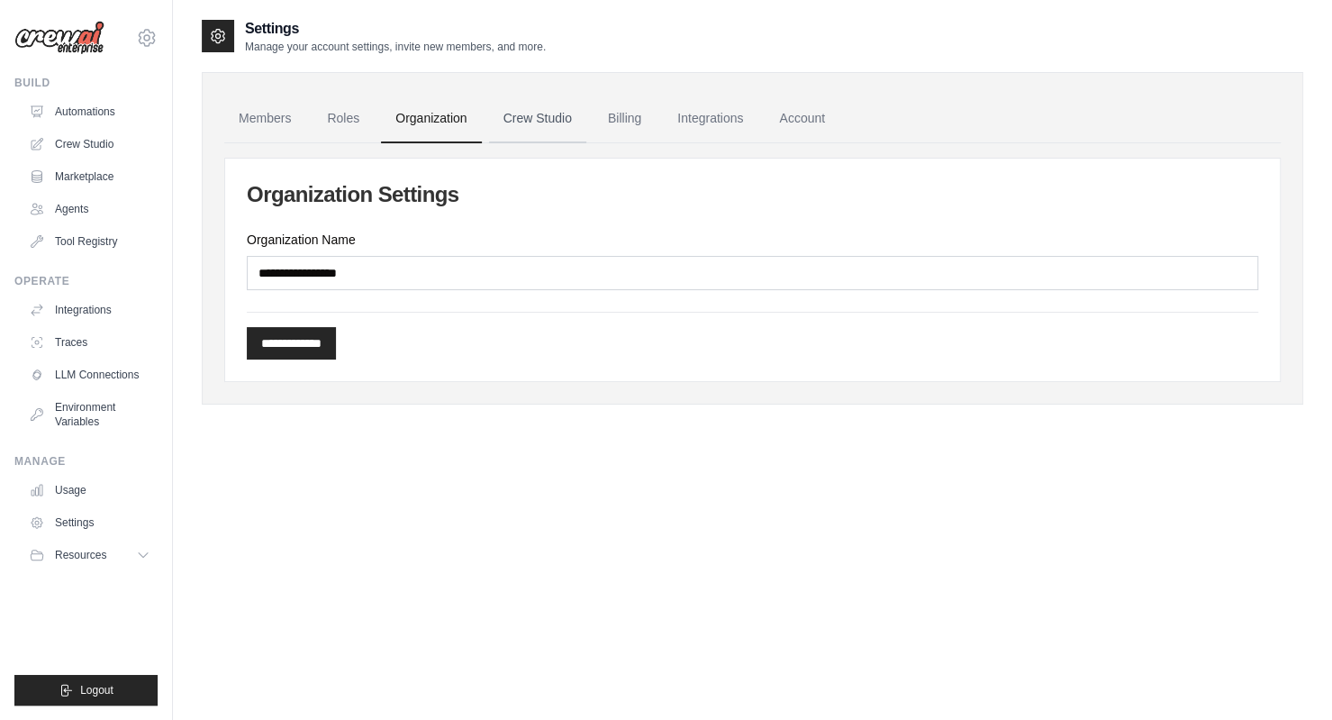  Describe the element at coordinates (430, 119) in the screenshot. I see `a: Organization` at that location.